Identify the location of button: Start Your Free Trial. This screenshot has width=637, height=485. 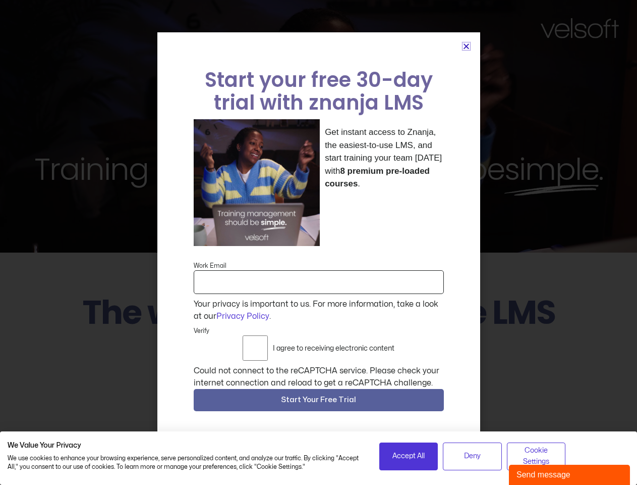
(319, 400).